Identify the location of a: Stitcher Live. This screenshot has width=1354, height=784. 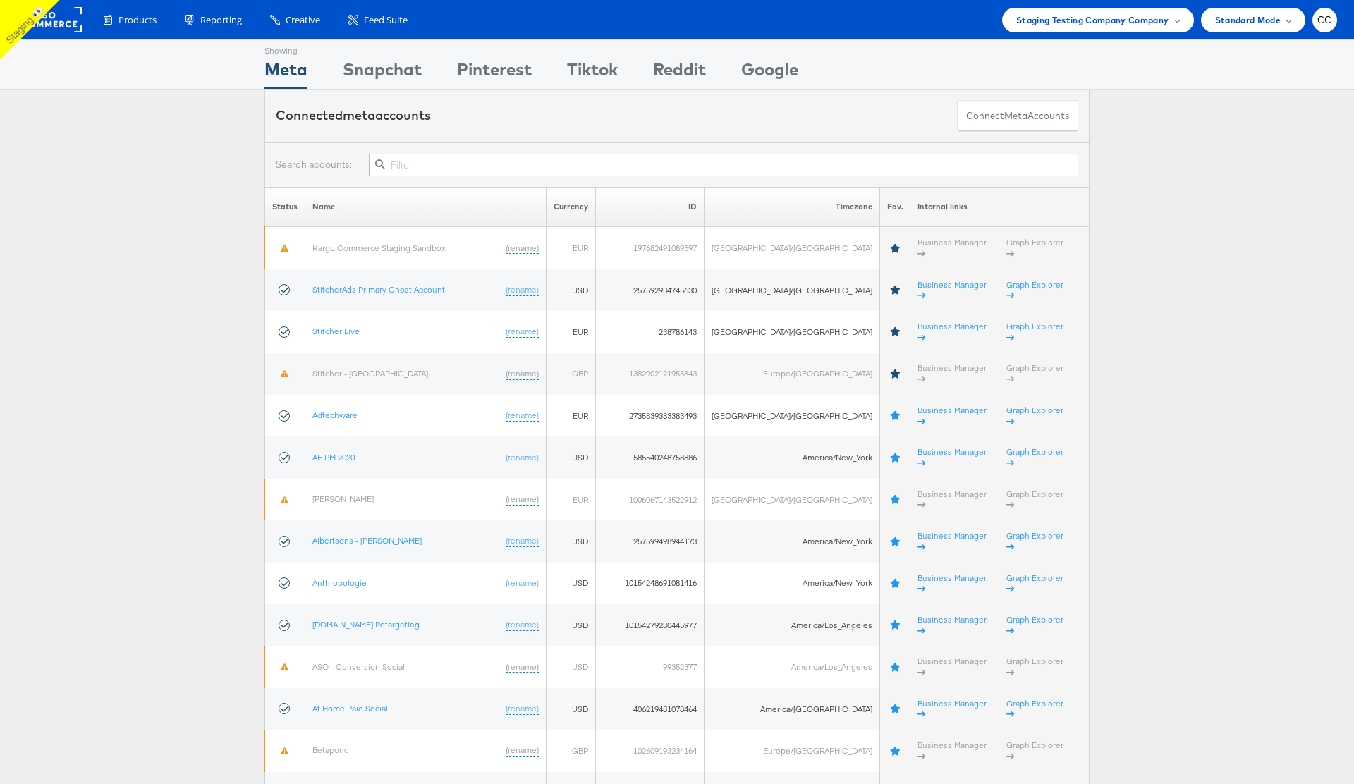
(336, 331).